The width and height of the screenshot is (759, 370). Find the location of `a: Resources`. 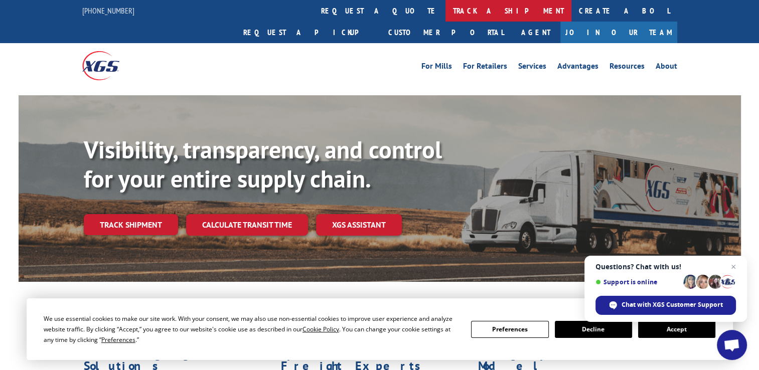

a: Resources is located at coordinates (627, 68).